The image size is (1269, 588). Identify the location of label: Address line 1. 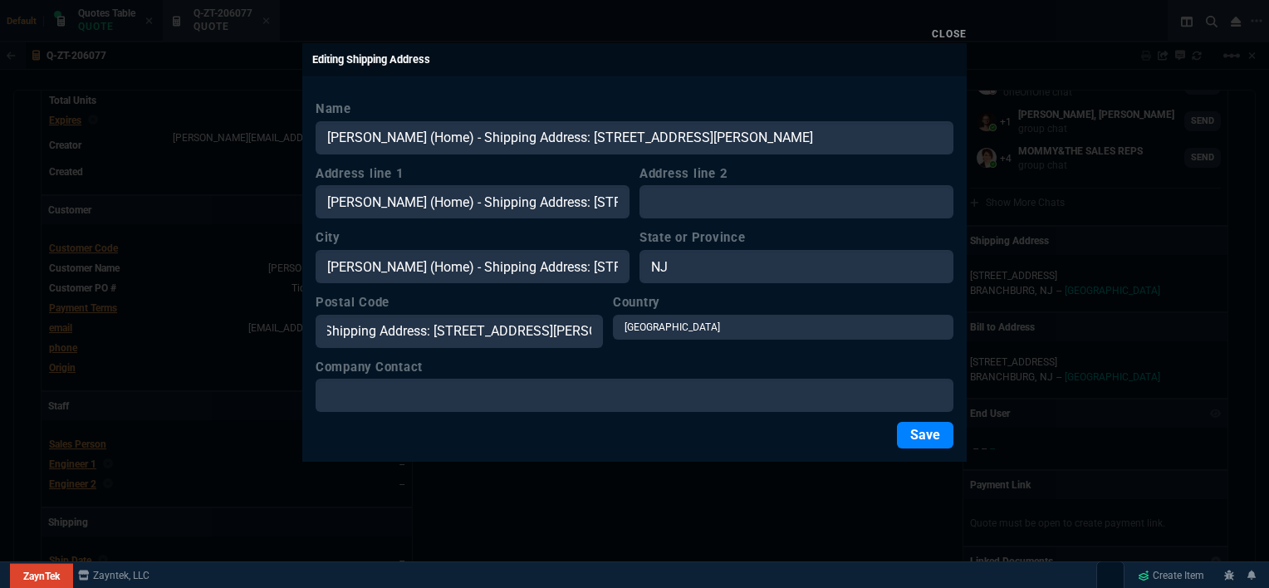
(473, 174).